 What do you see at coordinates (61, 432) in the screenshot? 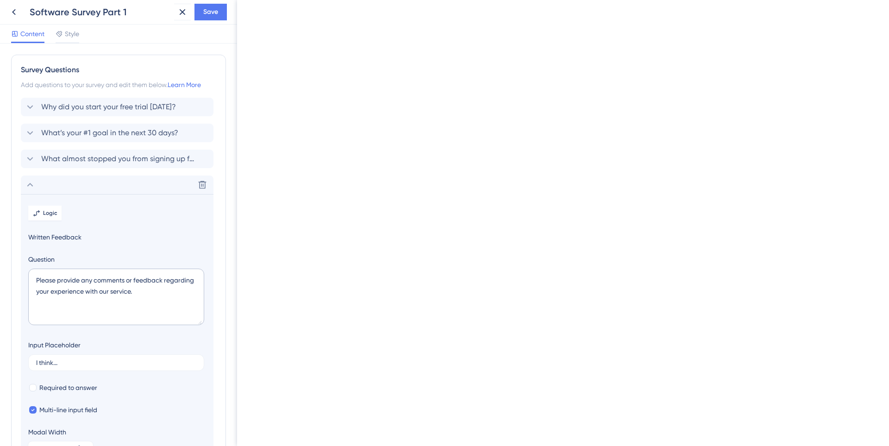
I see `div: Modal Width` at bounding box center [61, 432].